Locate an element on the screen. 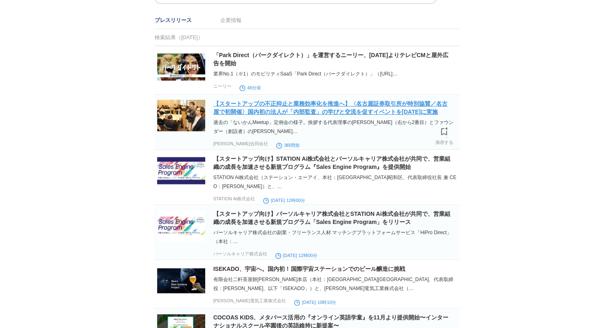 The width and height of the screenshot is (614, 328). a: 保存する is located at coordinates (444, 135).